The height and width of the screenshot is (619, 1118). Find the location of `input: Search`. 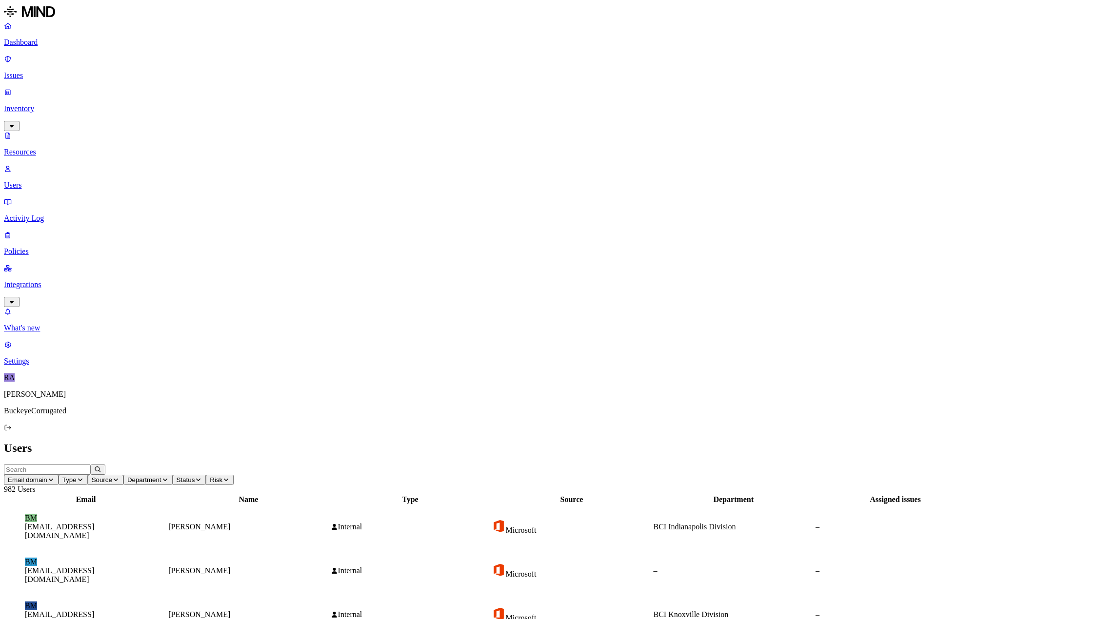

input: Search is located at coordinates (47, 470).